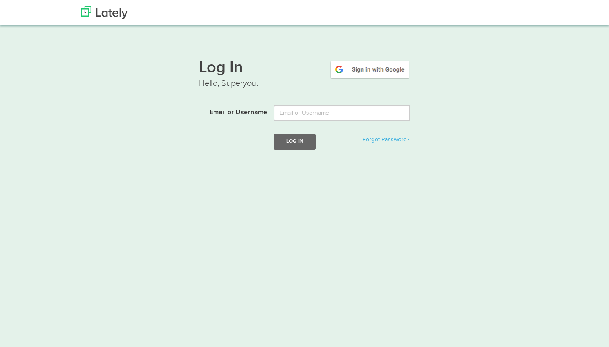 The width and height of the screenshot is (609, 347). Describe the element at coordinates (230, 111) in the screenshot. I see `label: Email or Username` at that location.